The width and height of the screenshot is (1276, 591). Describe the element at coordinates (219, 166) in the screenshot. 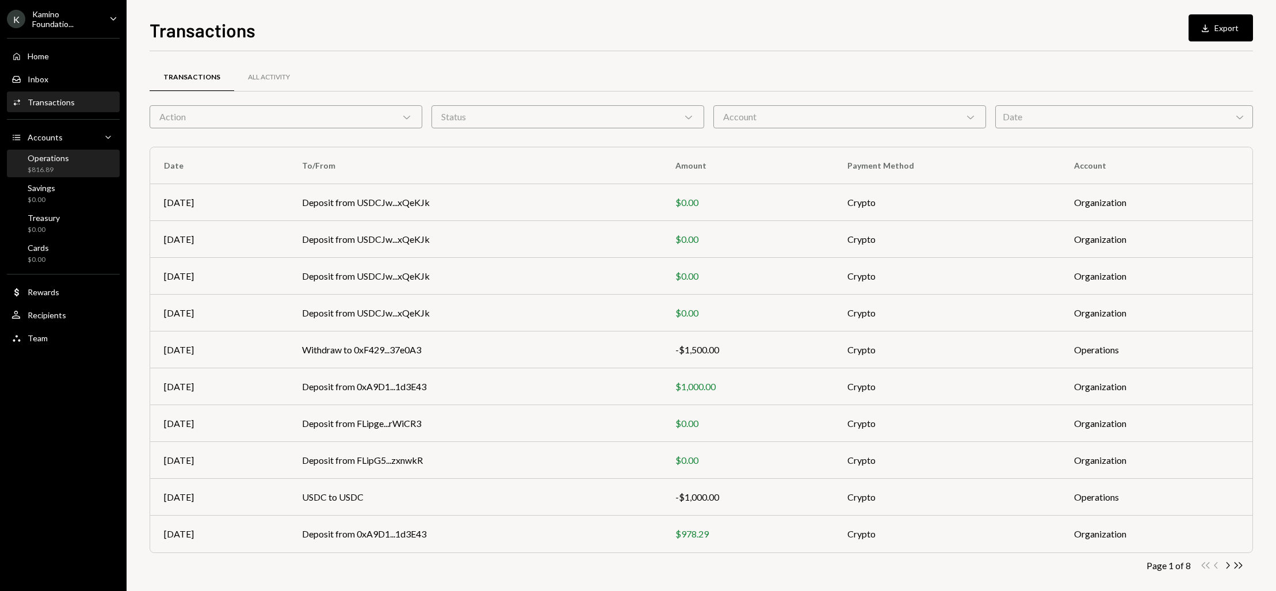

I see `th: Date` at that location.